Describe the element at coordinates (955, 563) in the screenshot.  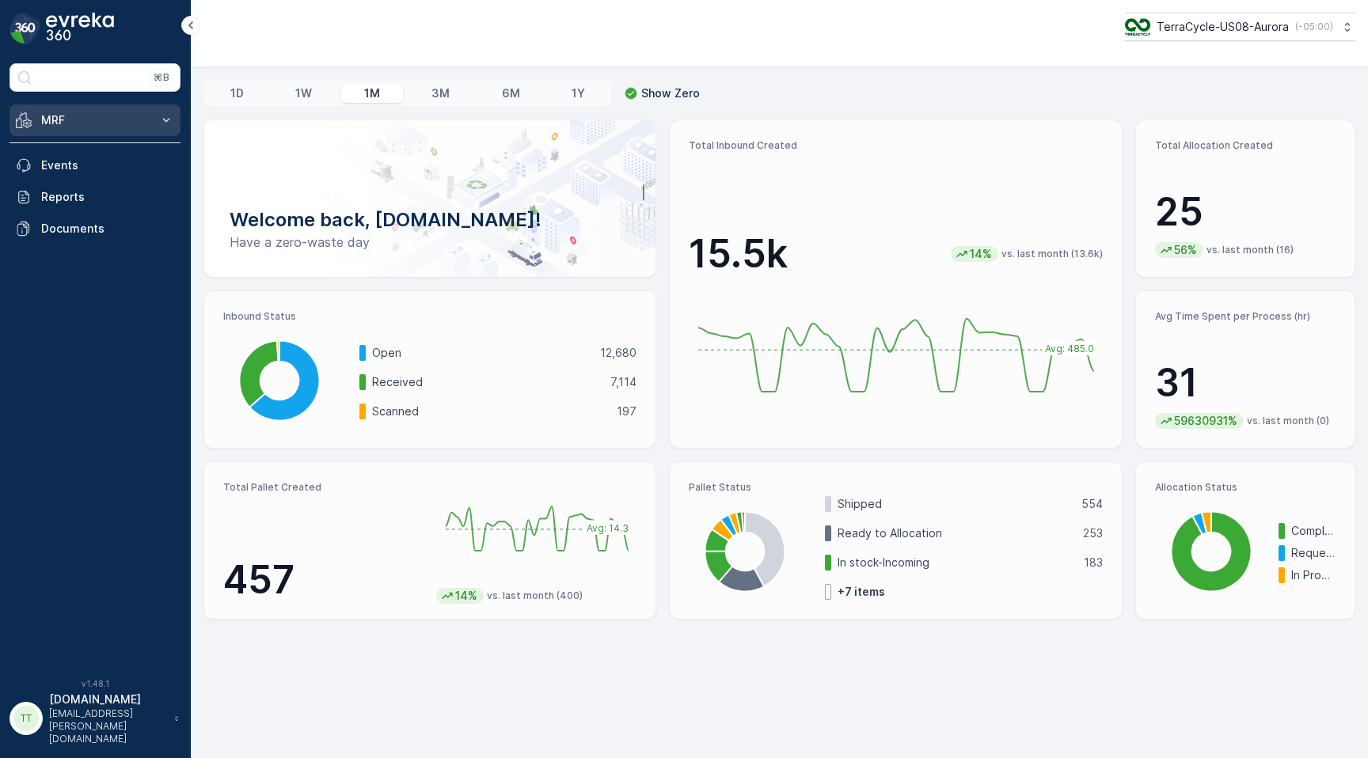
I see `p: In stock-Incoming` at that location.